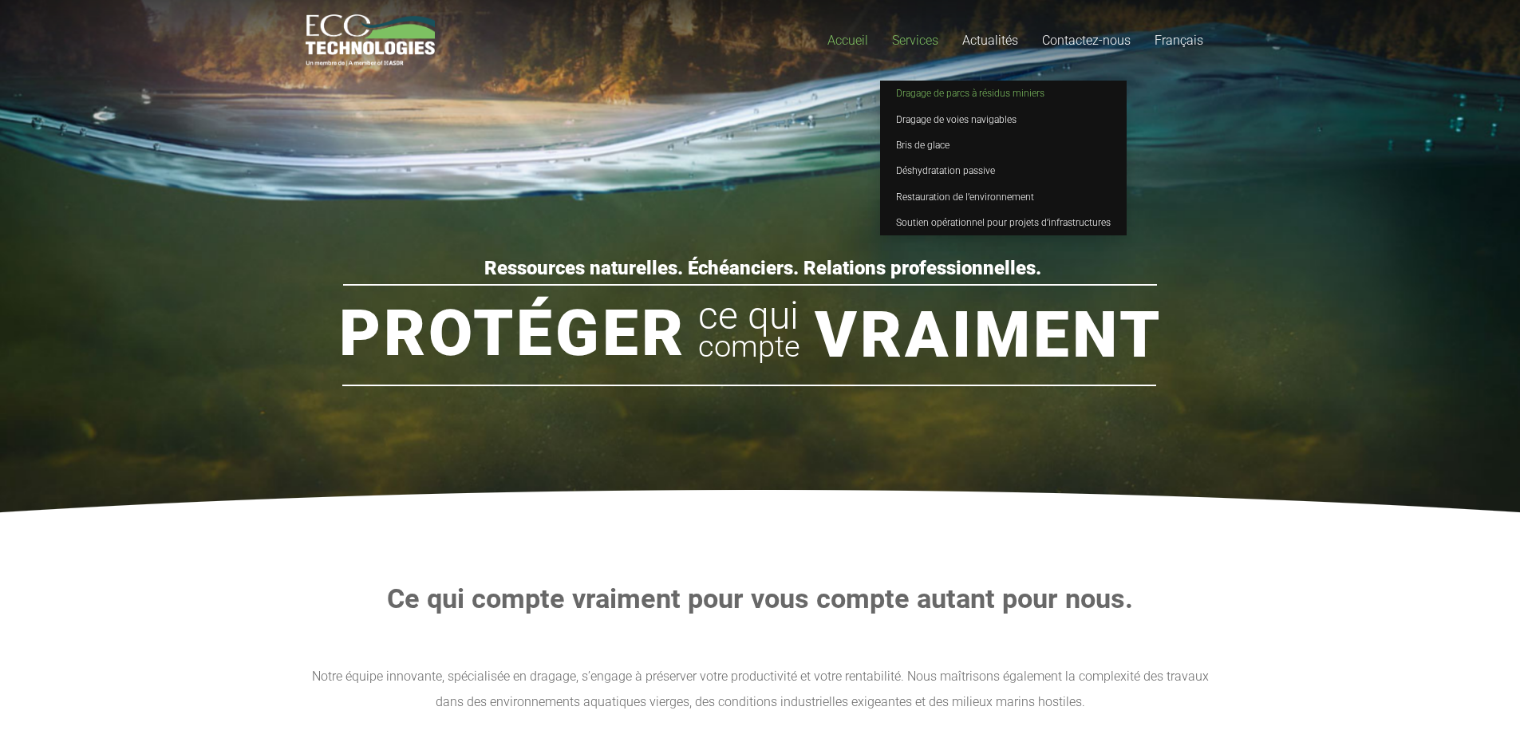 Image resolution: width=1520 pixels, height=754 pixels. What do you see at coordinates (990, 40) in the screenshot?
I see `span: Actualités` at bounding box center [990, 40].